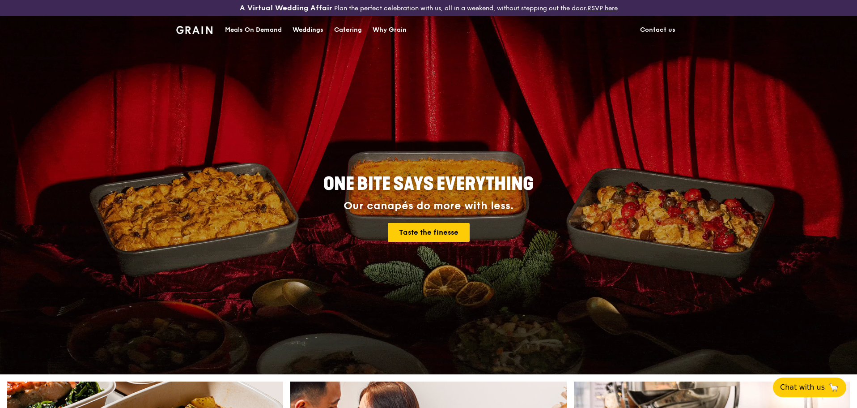  What do you see at coordinates (194, 30) in the screenshot?
I see `img: Grain` at bounding box center [194, 30].